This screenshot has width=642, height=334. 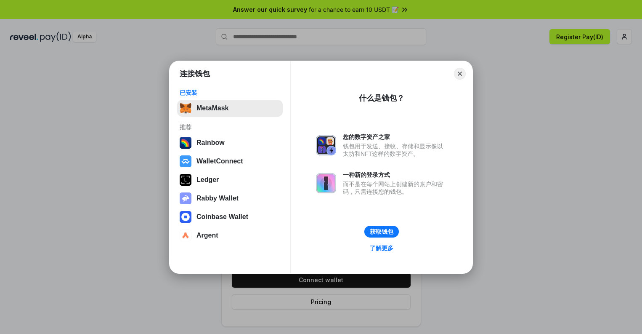 I want to click on div: WalletConnect, so click(x=220, y=161).